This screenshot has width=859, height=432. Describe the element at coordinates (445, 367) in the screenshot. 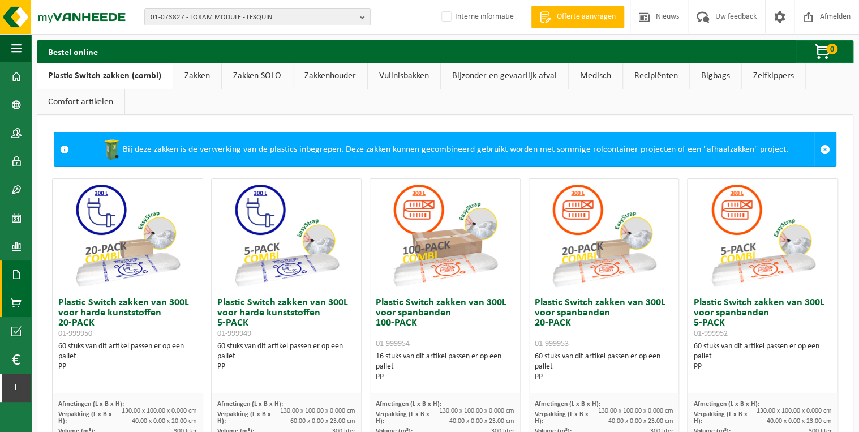

I see `div: 16 stuks van dit artikel passen er op een pallet` at that location.